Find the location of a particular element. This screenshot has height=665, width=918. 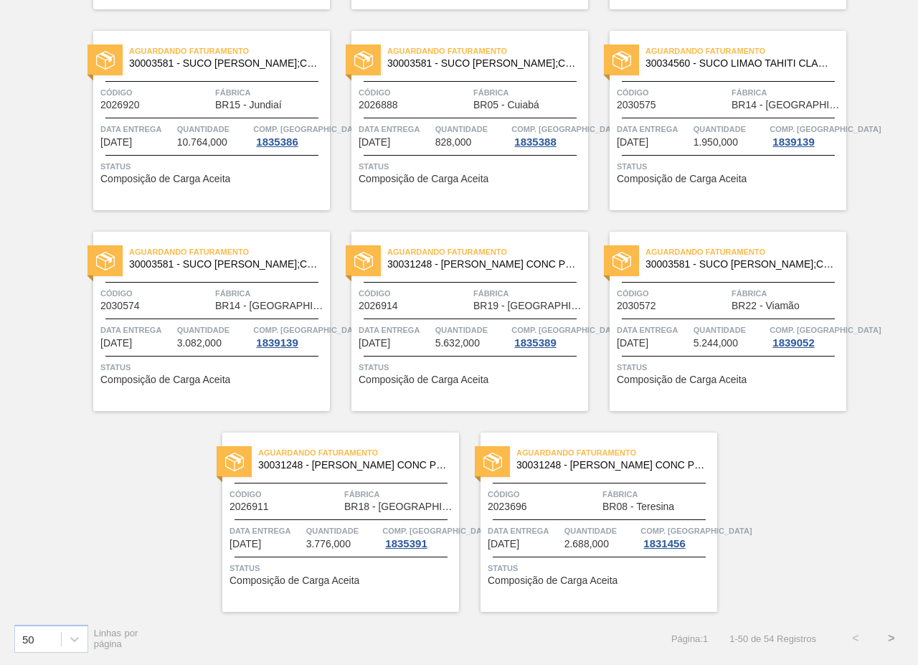

div: 1835388 is located at coordinates (535, 142).